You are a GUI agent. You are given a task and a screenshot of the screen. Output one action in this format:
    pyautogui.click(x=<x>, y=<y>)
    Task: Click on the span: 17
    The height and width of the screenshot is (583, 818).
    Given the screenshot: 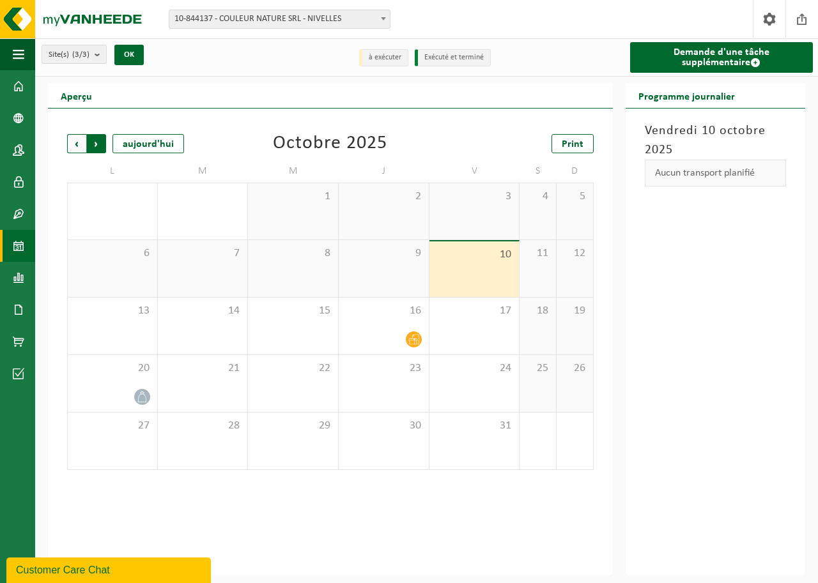 What is the action you would take?
    pyautogui.click(x=474, y=311)
    